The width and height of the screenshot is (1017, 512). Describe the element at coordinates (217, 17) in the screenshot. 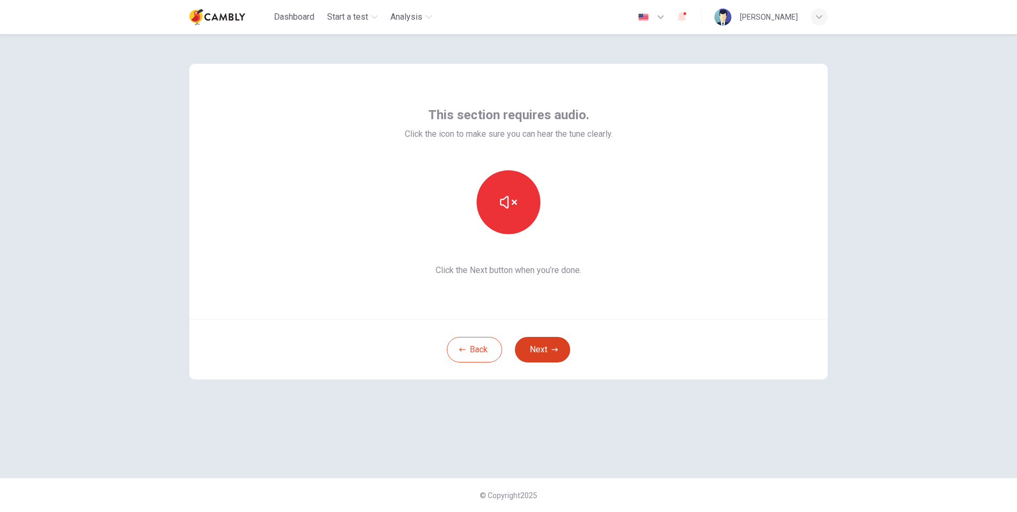

I see `img: Cambly logo` at that location.